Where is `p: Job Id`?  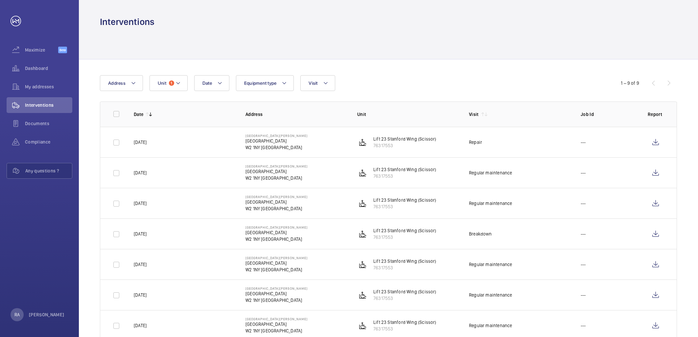 p: Job Id is located at coordinates (609, 114).